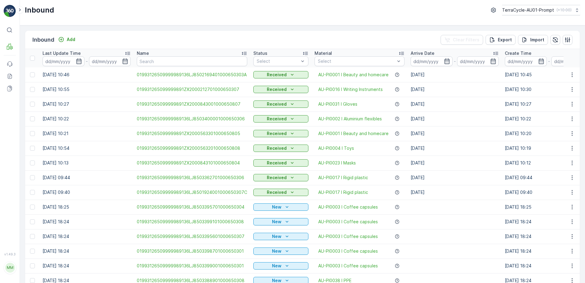 The width and height of the screenshot is (585, 283). Describe the element at coordinates (43, 40) in the screenshot. I see `p: Inbound` at that location.